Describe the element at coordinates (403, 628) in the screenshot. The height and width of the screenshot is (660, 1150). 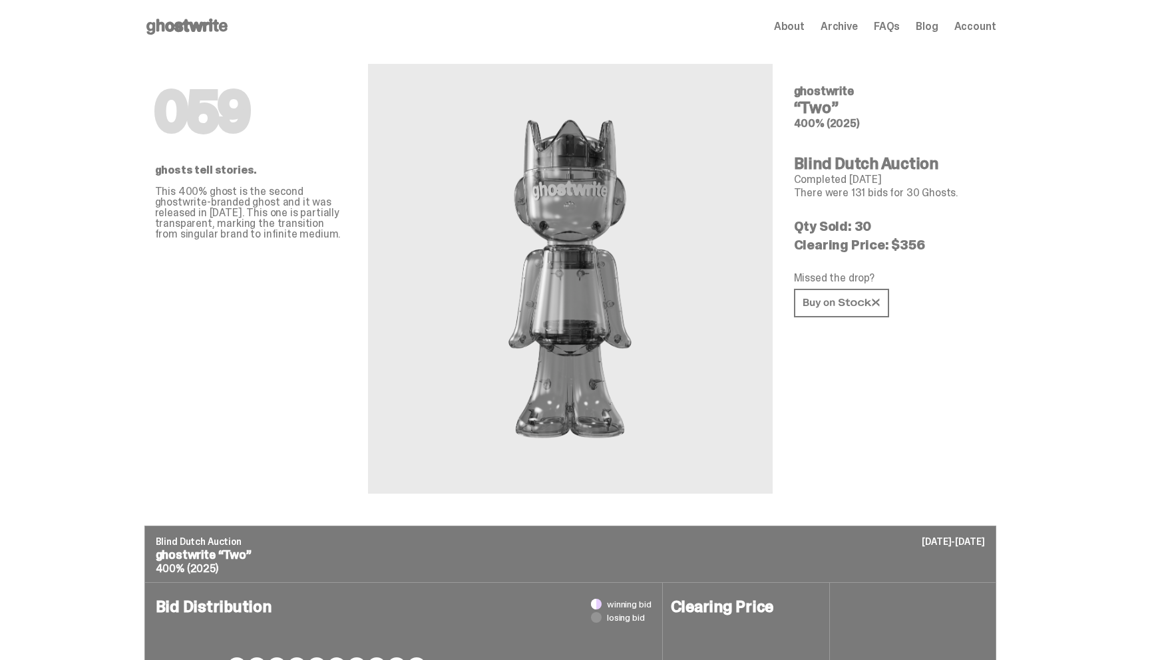
I see `h4: Bid Distribution` at that location.